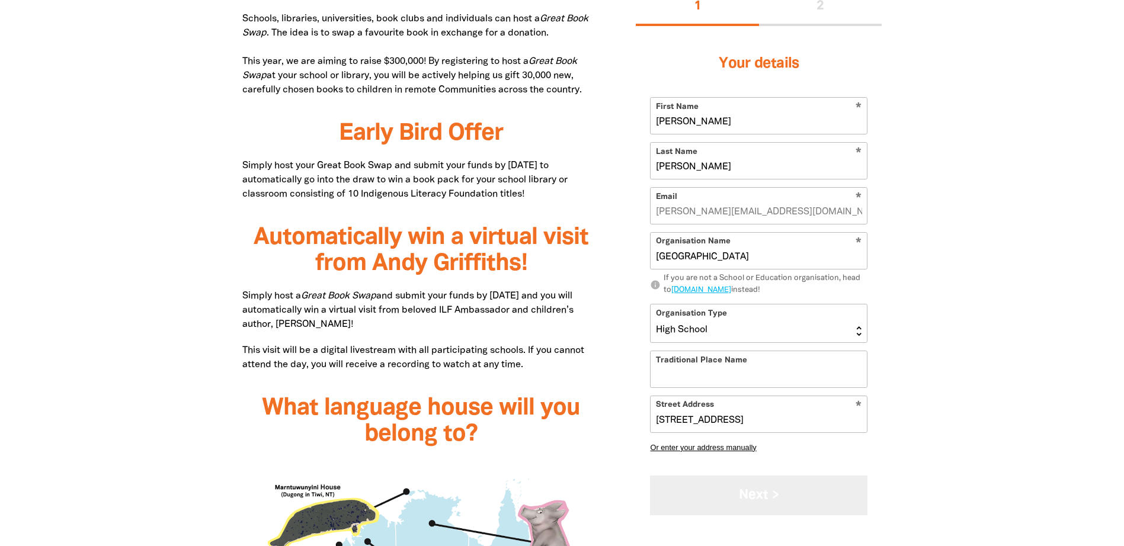 This screenshot has width=1124, height=546. What do you see at coordinates (766, 284) in the screenshot?
I see `div: If you are not a School or Education organisation, head to instead!` at bounding box center [766, 284].